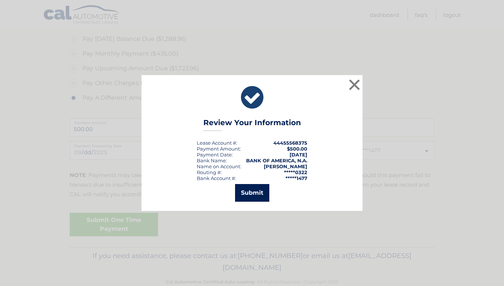 This screenshot has width=504, height=286. I want to click on div: Lease Account #:, so click(217, 143).